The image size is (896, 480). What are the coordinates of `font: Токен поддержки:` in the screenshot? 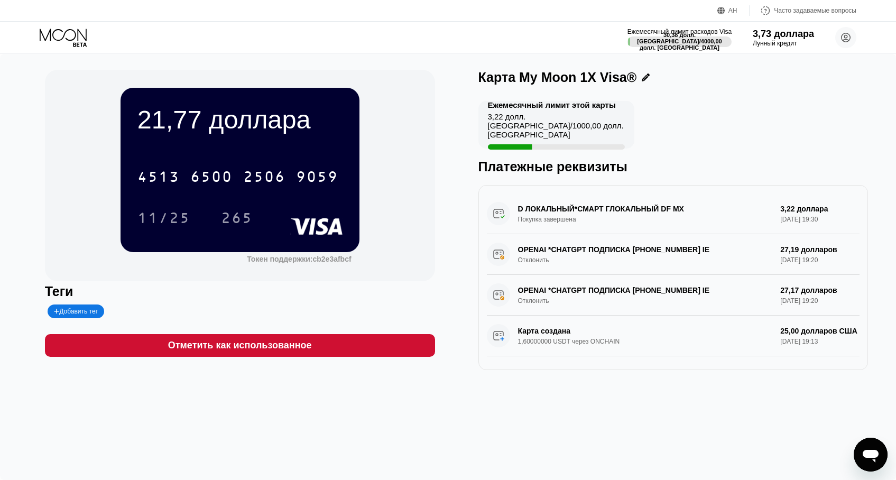 It's located at (280, 259).